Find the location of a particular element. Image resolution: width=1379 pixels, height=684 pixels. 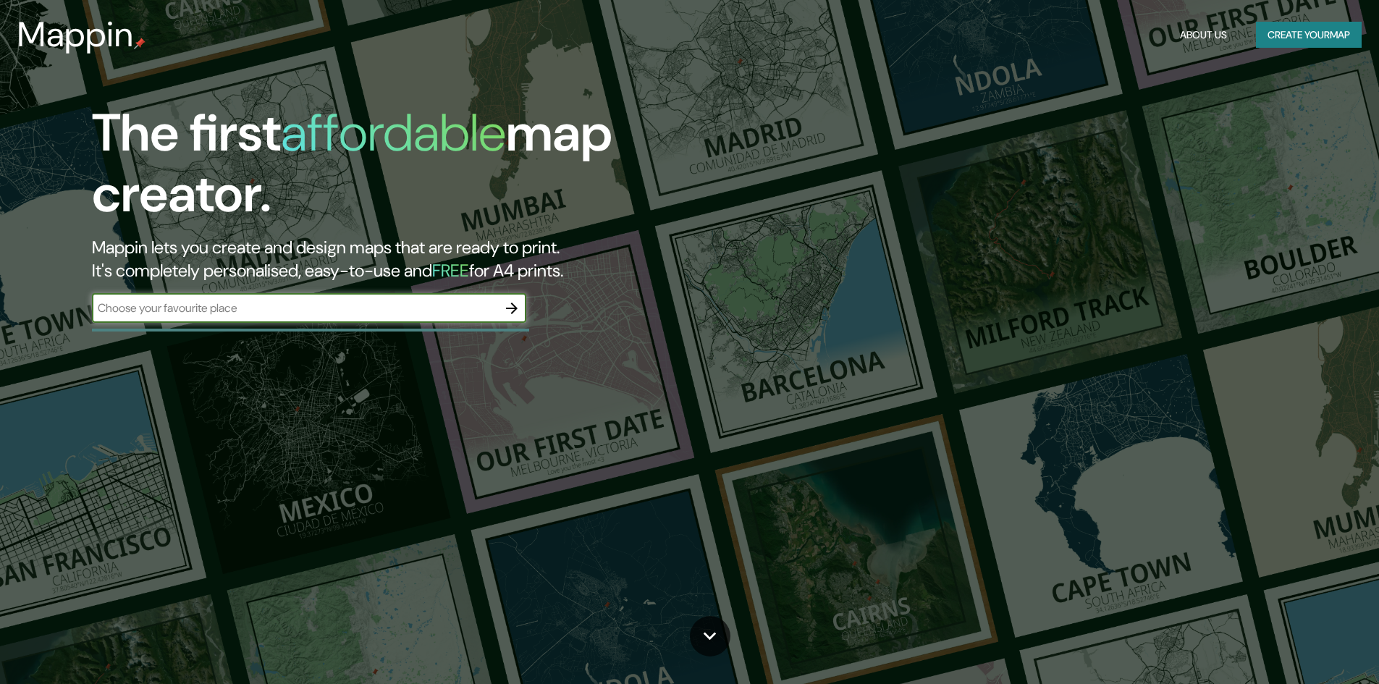

h5: FREE is located at coordinates (450, 270).